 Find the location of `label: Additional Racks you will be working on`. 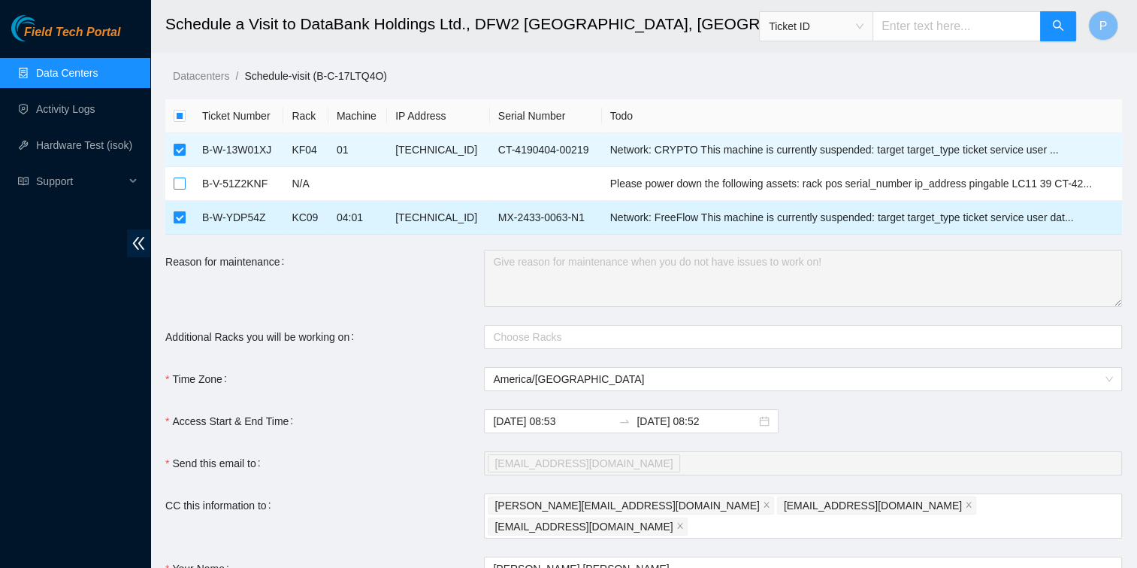

label: Additional Racks you will be working on is located at coordinates (262, 337).